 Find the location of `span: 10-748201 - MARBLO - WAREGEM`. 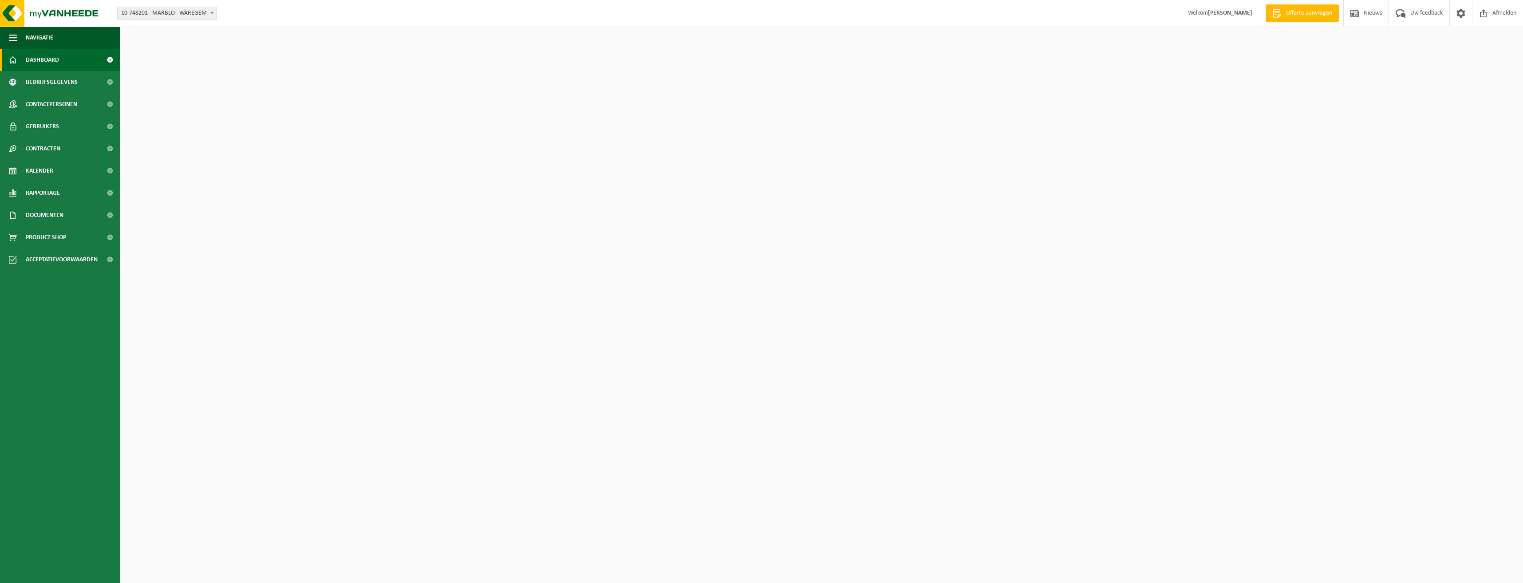

span: 10-748201 - MARBLO - WAREGEM is located at coordinates (167, 13).